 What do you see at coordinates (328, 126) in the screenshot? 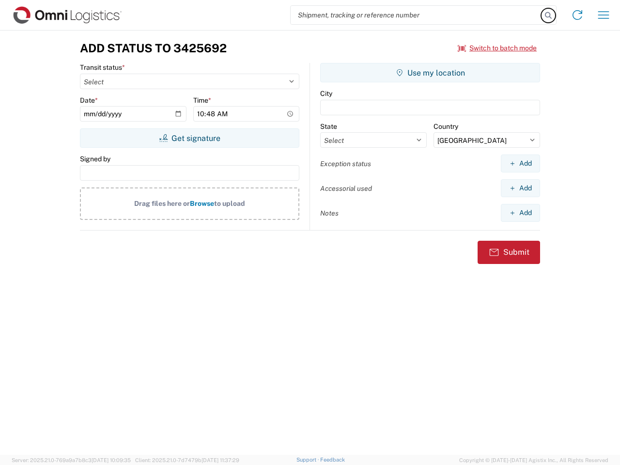
I see `label: State` at bounding box center [328, 126].